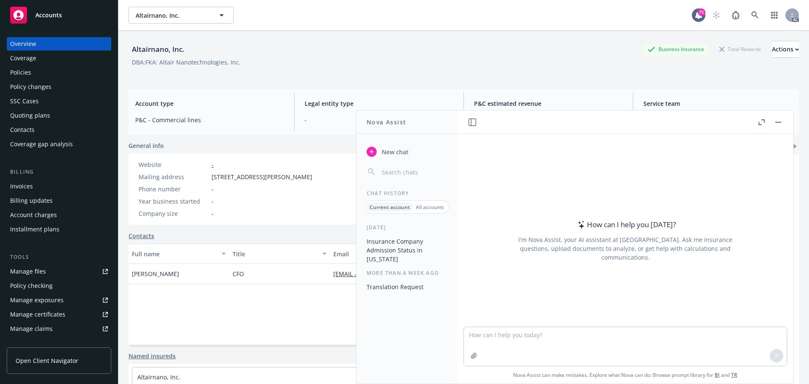 This screenshot has width=809, height=384. Describe the element at coordinates (717, 103) in the screenshot. I see `span: Service team` at that location.